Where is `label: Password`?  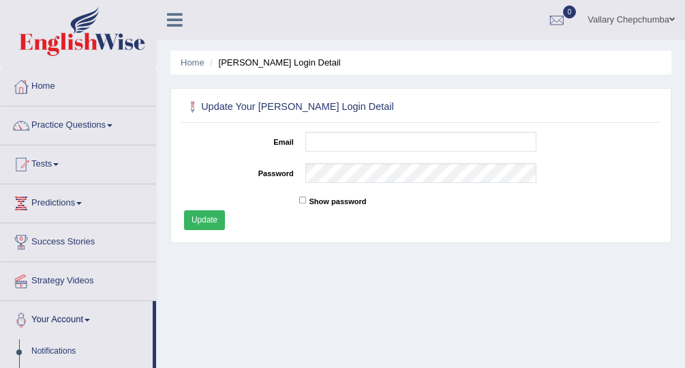
label: Password is located at coordinates (239, 171).